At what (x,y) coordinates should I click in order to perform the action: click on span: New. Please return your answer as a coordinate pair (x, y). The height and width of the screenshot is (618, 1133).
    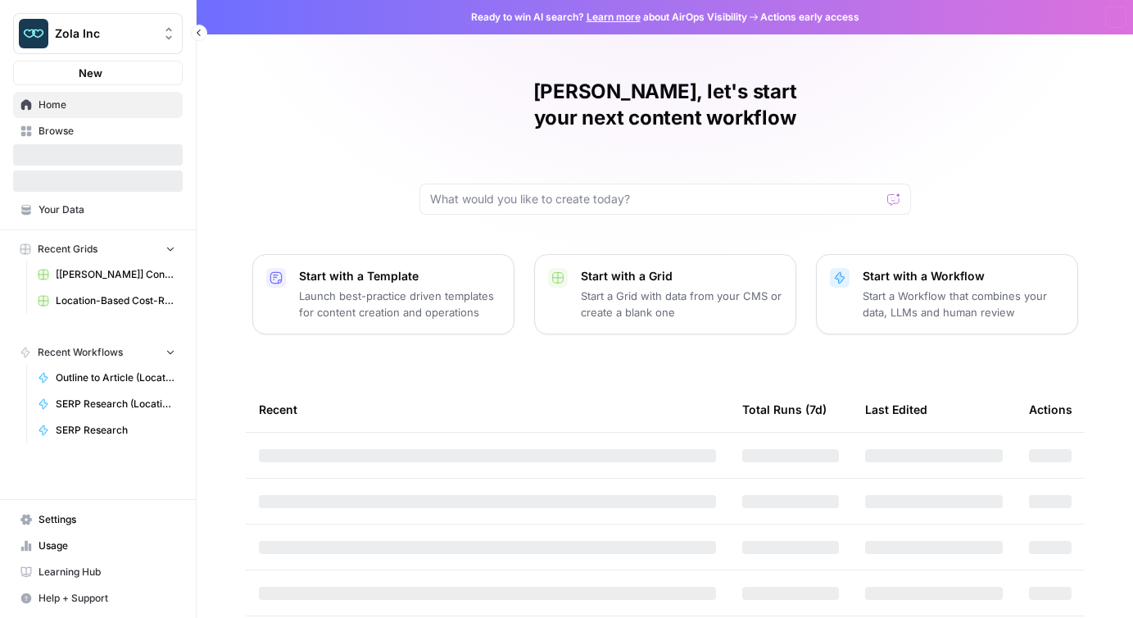
    Looking at the image, I should click on (90, 73).